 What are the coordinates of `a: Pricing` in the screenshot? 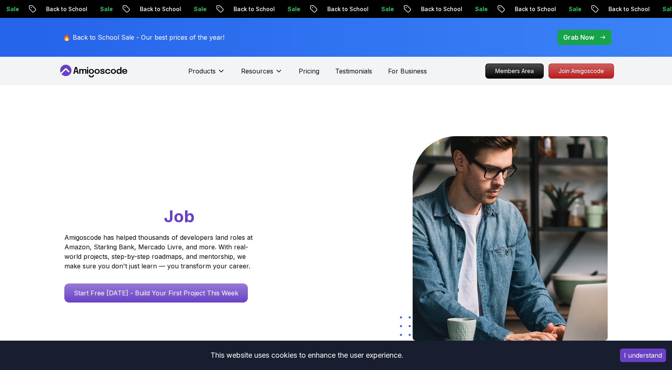 It's located at (309, 71).